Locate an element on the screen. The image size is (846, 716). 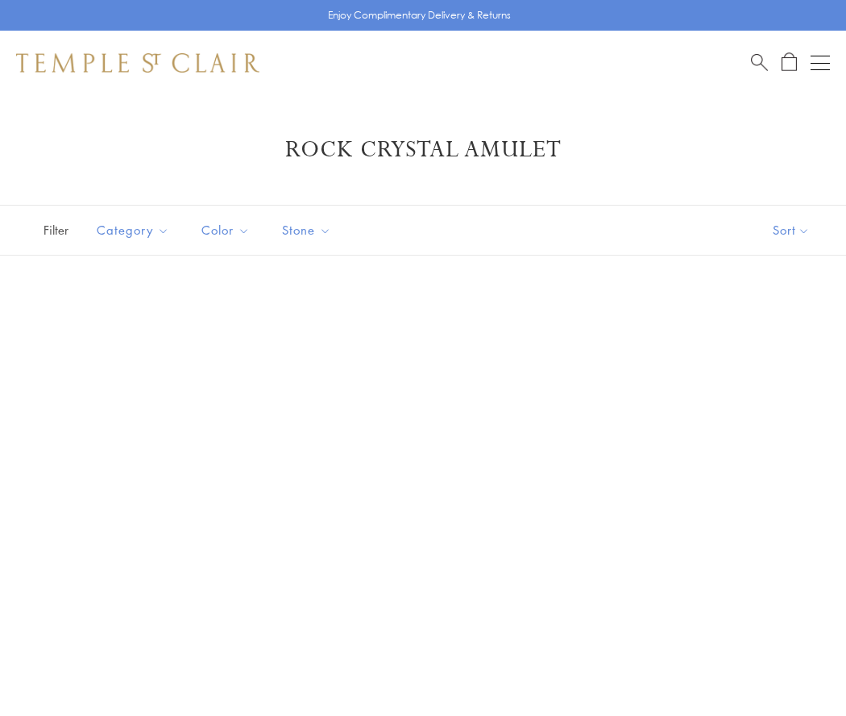
button: Category is located at coordinates (133, 230).